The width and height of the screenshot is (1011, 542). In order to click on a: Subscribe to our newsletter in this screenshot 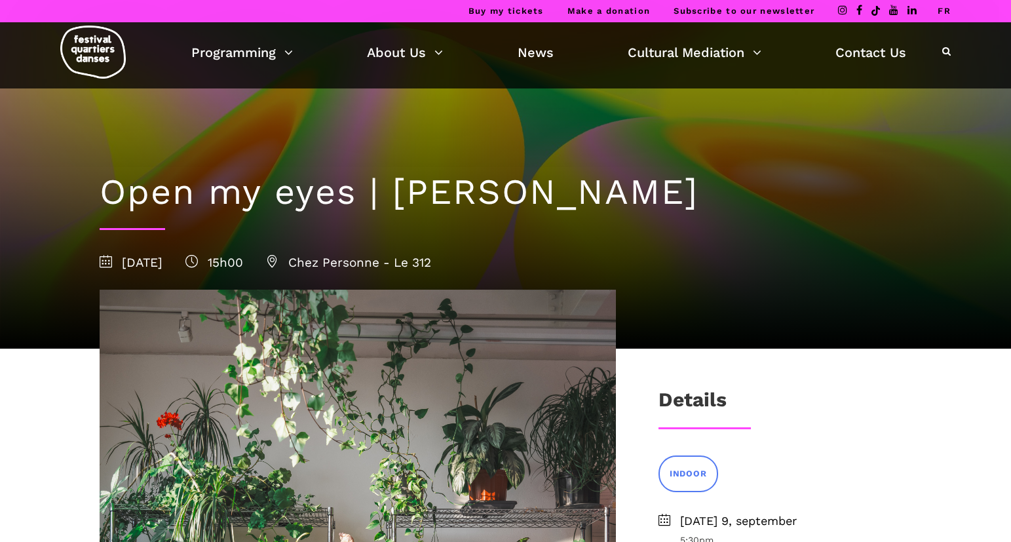, I will do `click(744, 10)`.